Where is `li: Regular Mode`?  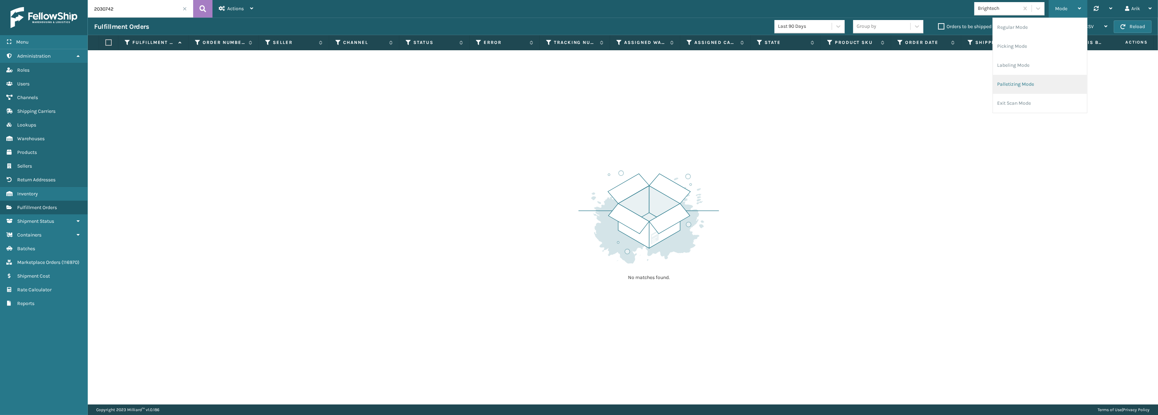
li: Regular Mode is located at coordinates (1040, 27).